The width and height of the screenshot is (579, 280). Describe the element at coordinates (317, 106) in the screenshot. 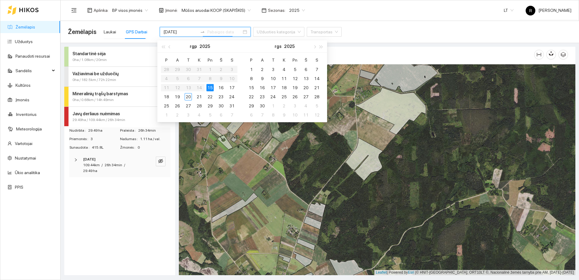

I see `td: 2025-10-05` at that location.